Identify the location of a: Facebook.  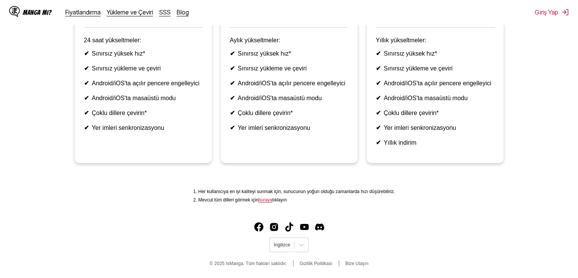
(259, 227).